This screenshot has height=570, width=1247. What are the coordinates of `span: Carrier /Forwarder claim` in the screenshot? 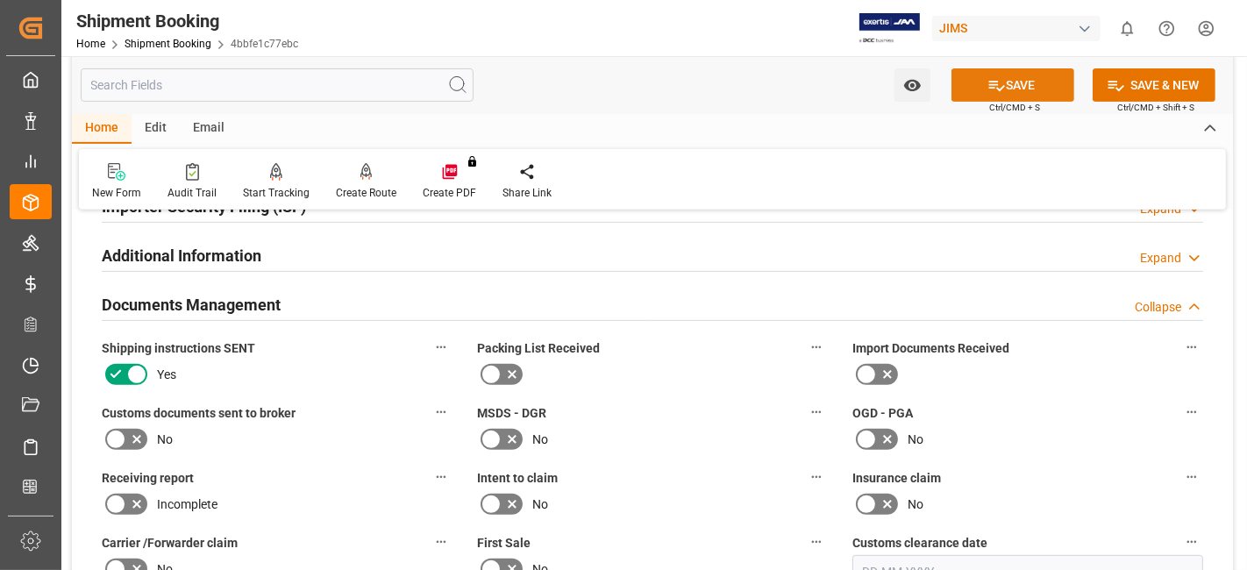 It's located at (169, 543).